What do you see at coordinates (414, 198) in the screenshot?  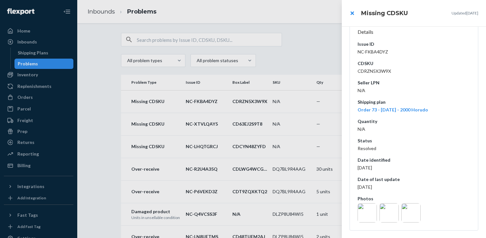 I see `dt: Photos` at bounding box center [414, 198].